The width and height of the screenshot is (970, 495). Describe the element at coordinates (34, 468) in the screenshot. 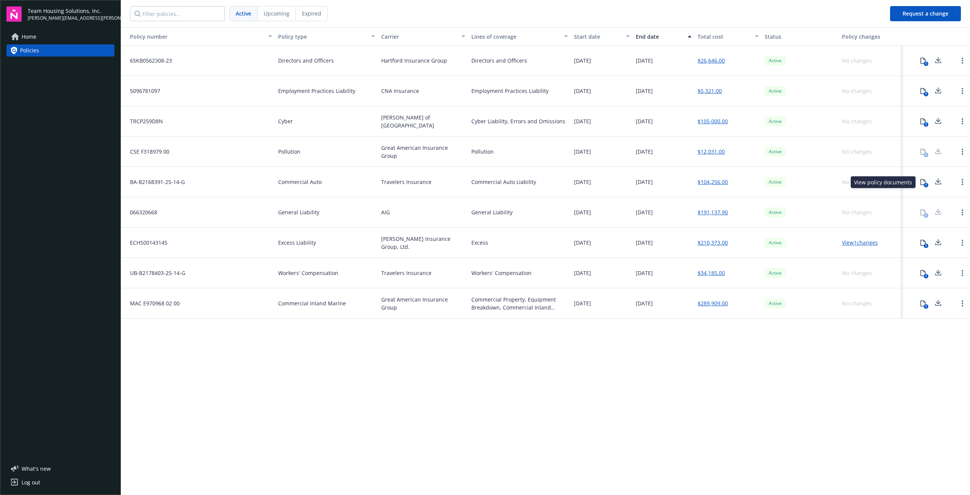

I see `button: What's new` at that location.